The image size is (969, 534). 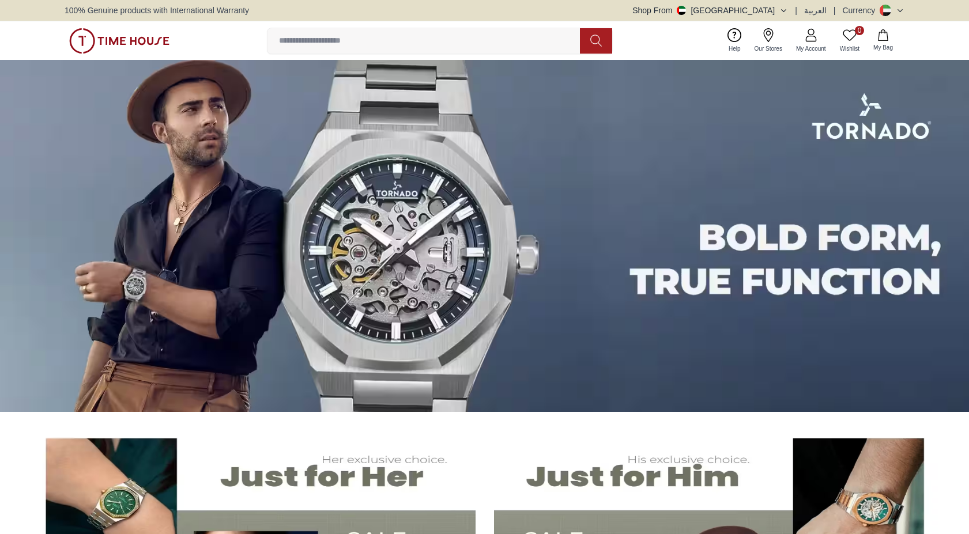 I want to click on img: United Arab Emirates, so click(x=681, y=10).